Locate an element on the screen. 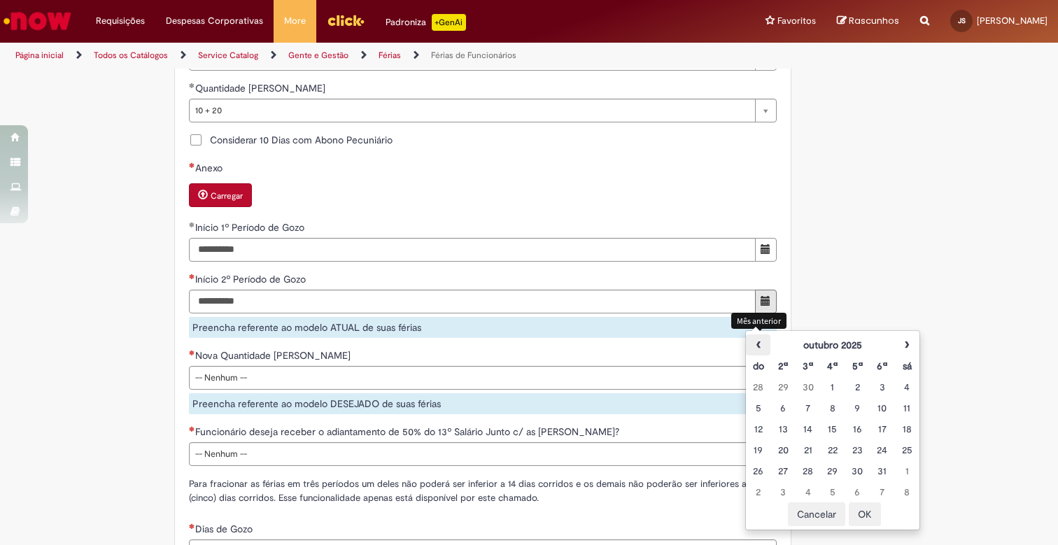 The width and height of the screenshot is (1058, 545). button: Cancelar is located at coordinates (816, 514).